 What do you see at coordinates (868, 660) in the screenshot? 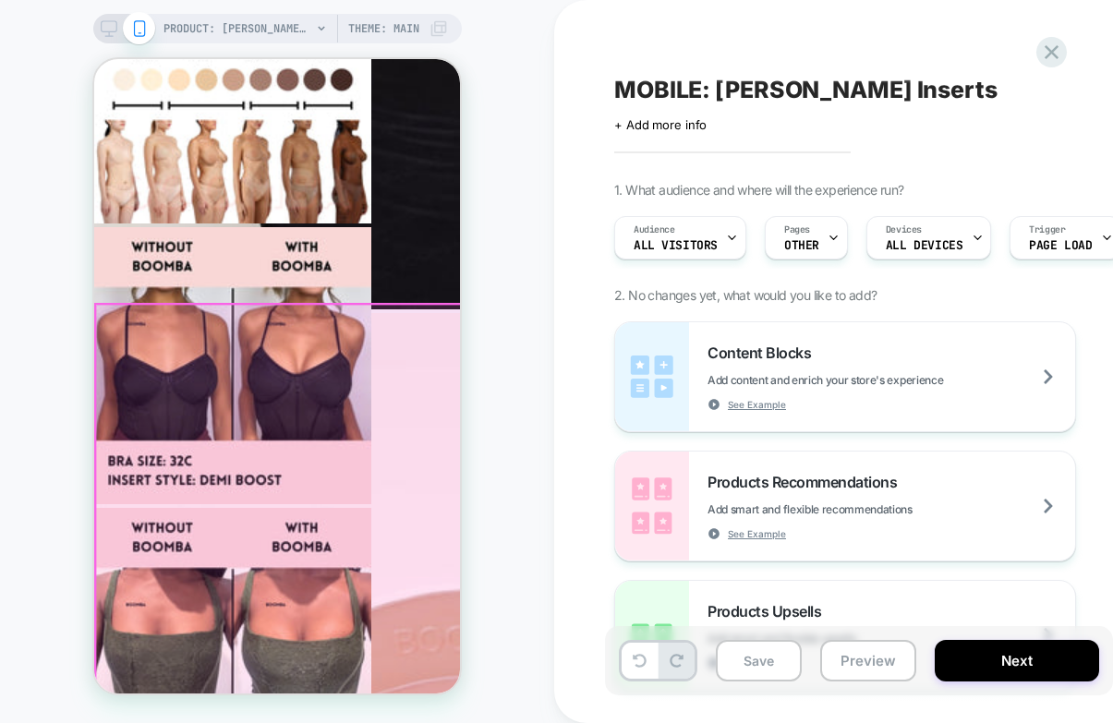
I see `button: Preview` at bounding box center [868, 660].